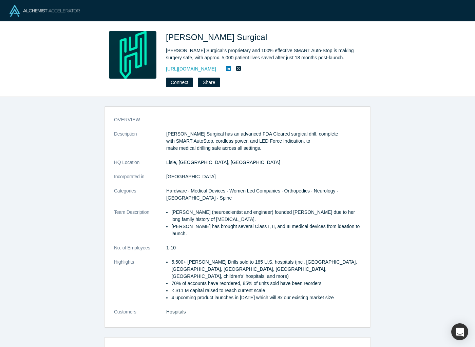 The height and width of the screenshot is (347, 475). Describe the element at coordinates (140, 198) in the screenshot. I see `dt: Categories` at that location.